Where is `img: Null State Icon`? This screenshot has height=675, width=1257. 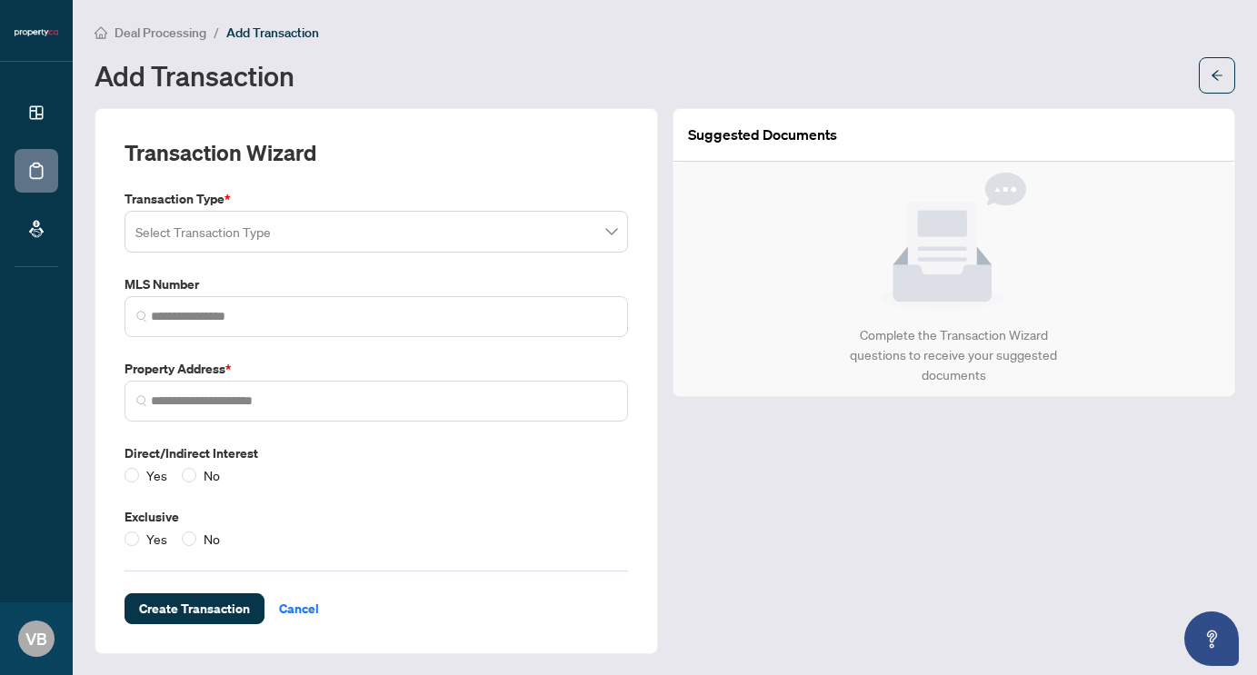 img: Null State Icon is located at coordinates (954, 242).